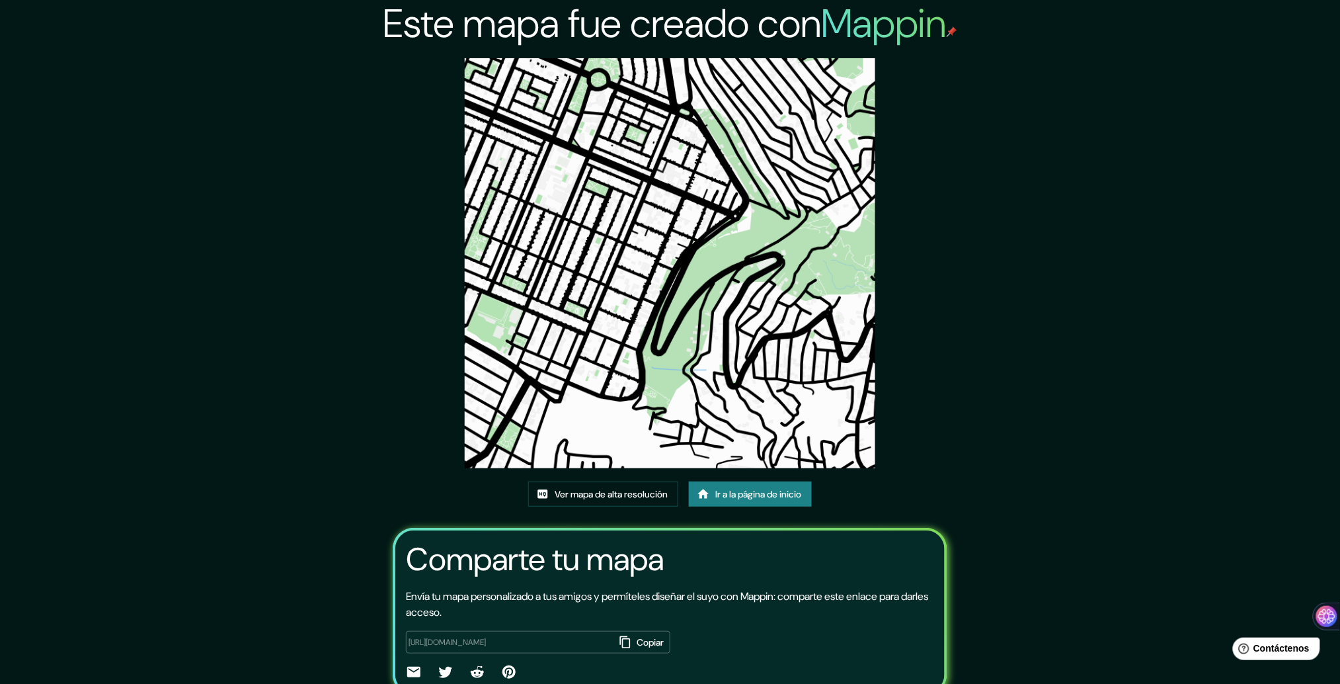  I want to click on font: Comparte tu mapa, so click(535, 559).